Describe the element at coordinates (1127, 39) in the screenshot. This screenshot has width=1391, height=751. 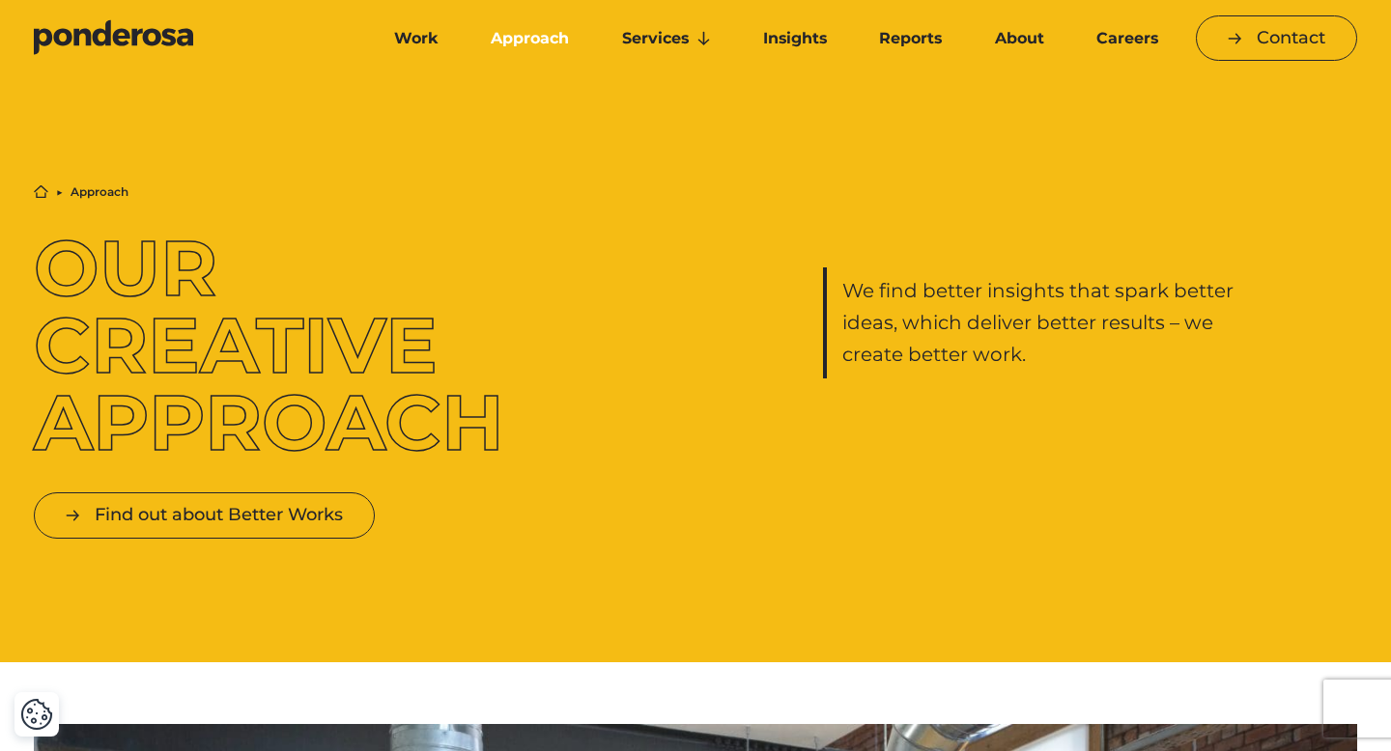
I see `a: Careers` at that location.